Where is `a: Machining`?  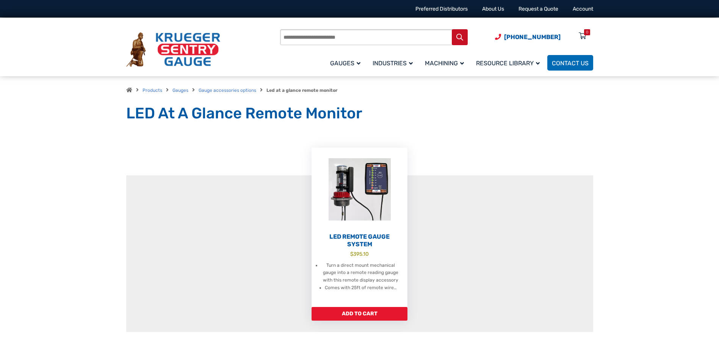 a: Machining is located at coordinates (446, 63).